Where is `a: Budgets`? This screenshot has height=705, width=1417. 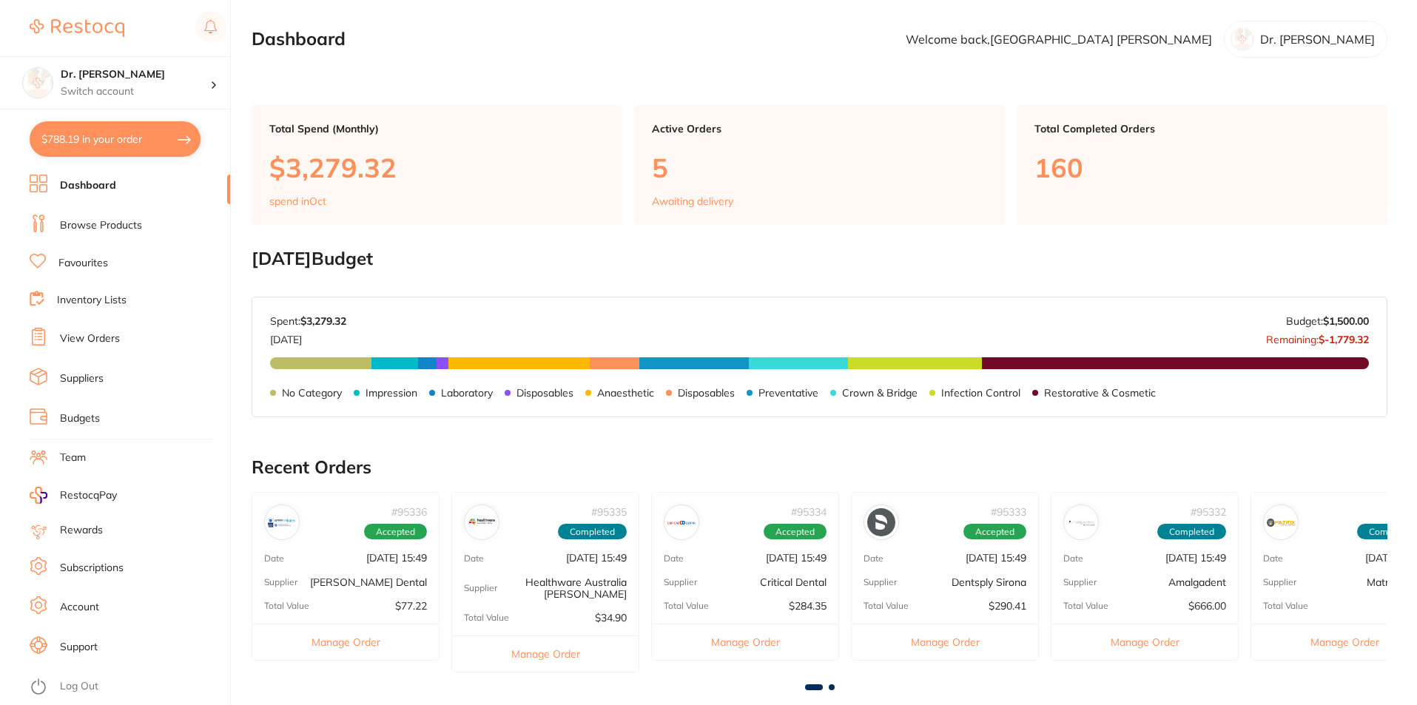
a: Budgets is located at coordinates (80, 419).